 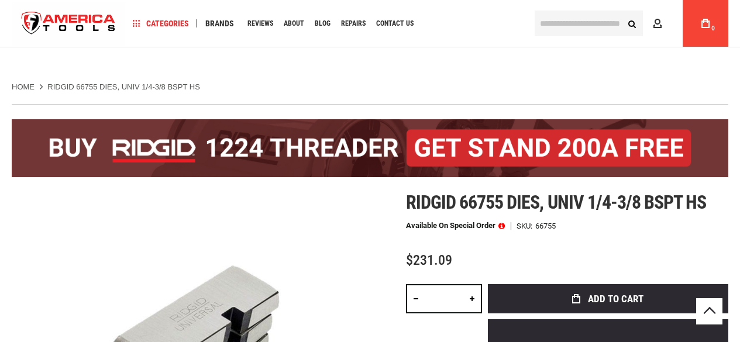 What do you see at coordinates (161, 23) in the screenshot?
I see `span: Categories` at bounding box center [161, 23].